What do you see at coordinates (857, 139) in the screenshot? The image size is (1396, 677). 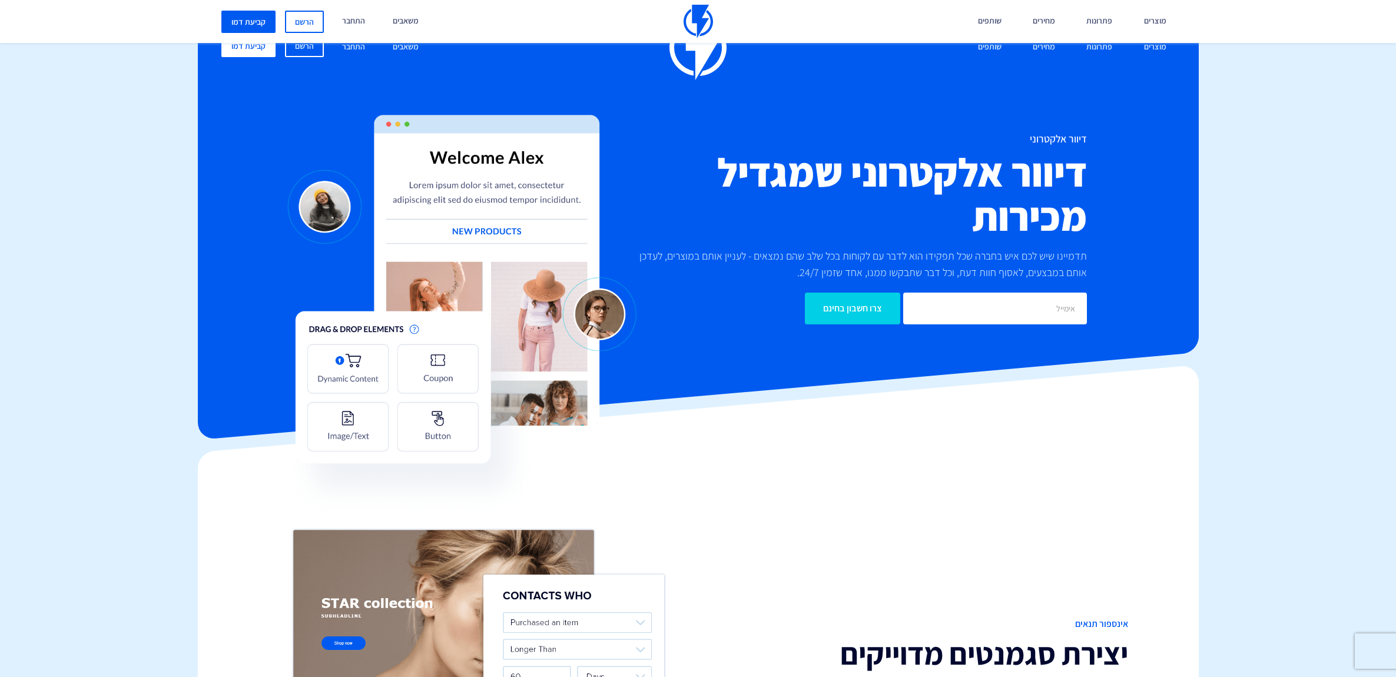 I see `h1: דיוור אלקטרוני` at bounding box center [857, 139].